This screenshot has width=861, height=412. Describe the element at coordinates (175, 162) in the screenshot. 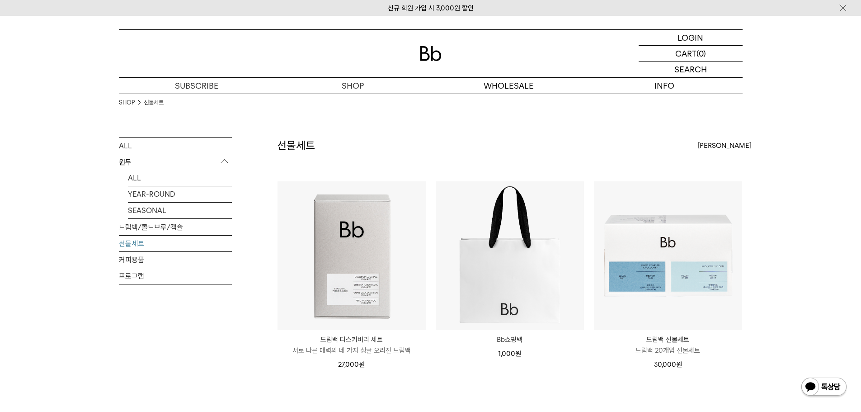

I see `p: 원두` at that location.